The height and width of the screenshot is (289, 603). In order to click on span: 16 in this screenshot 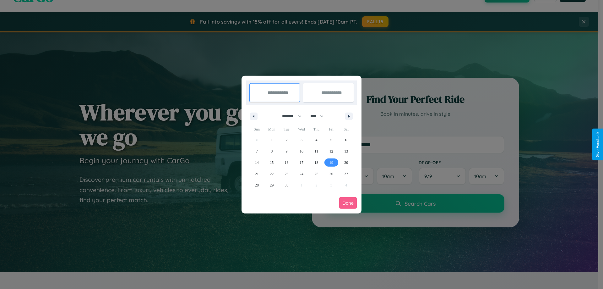, I will do `click(287, 162)`.